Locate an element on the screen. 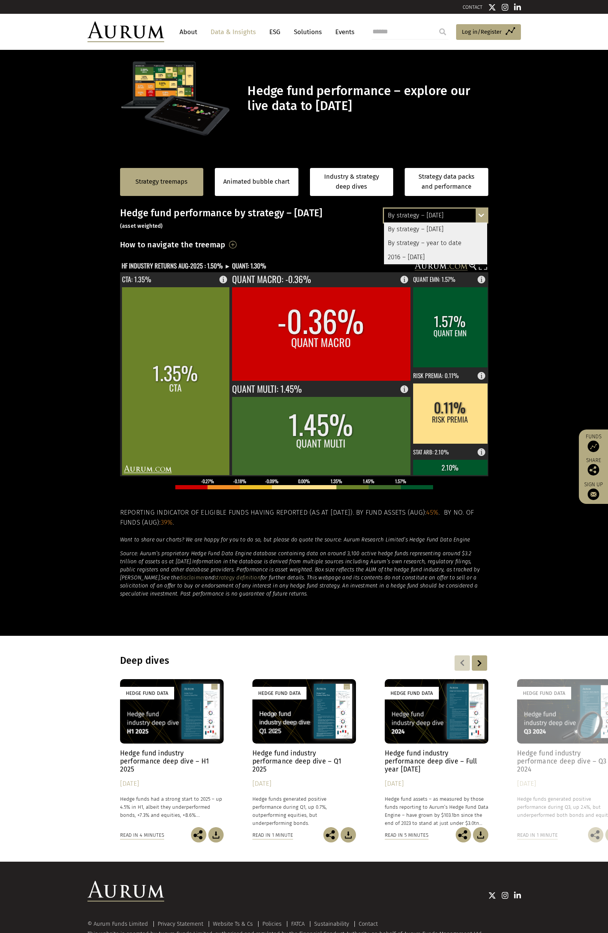 Image resolution: width=608 pixels, height=933 pixels. small: (asset weighted) is located at coordinates (142, 226).